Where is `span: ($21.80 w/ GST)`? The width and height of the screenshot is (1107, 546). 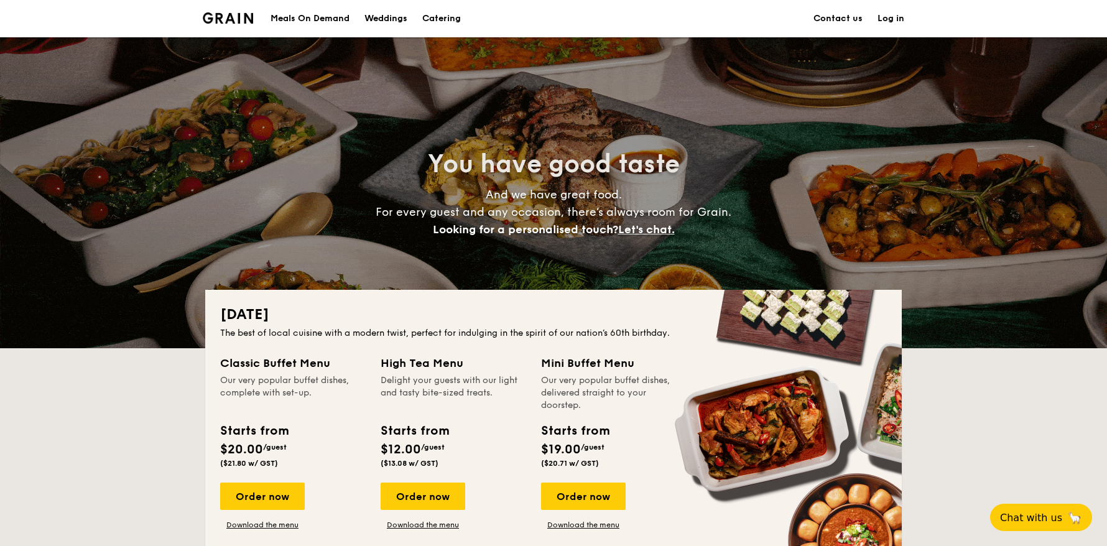 span: ($21.80 w/ GST) is located at coordinates (249, 463).